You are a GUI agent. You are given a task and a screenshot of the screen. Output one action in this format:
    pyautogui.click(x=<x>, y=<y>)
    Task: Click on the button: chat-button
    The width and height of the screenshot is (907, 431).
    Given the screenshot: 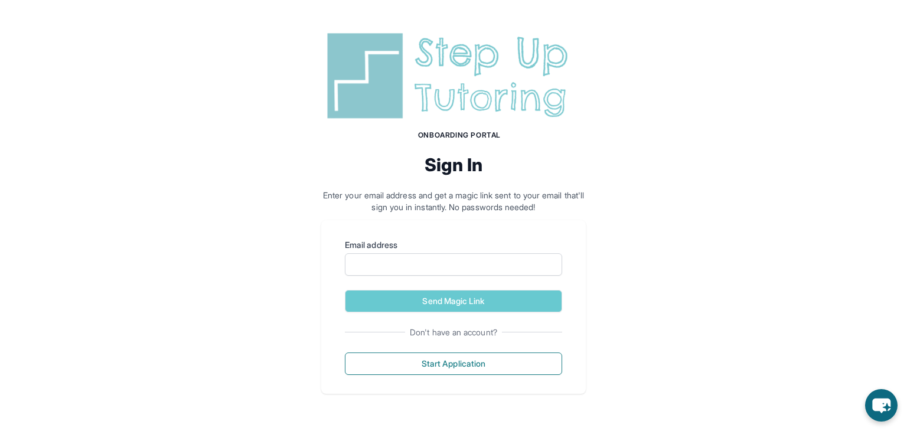 What is the action you would take?
    pyautogui.click(x=881, y=405)
    